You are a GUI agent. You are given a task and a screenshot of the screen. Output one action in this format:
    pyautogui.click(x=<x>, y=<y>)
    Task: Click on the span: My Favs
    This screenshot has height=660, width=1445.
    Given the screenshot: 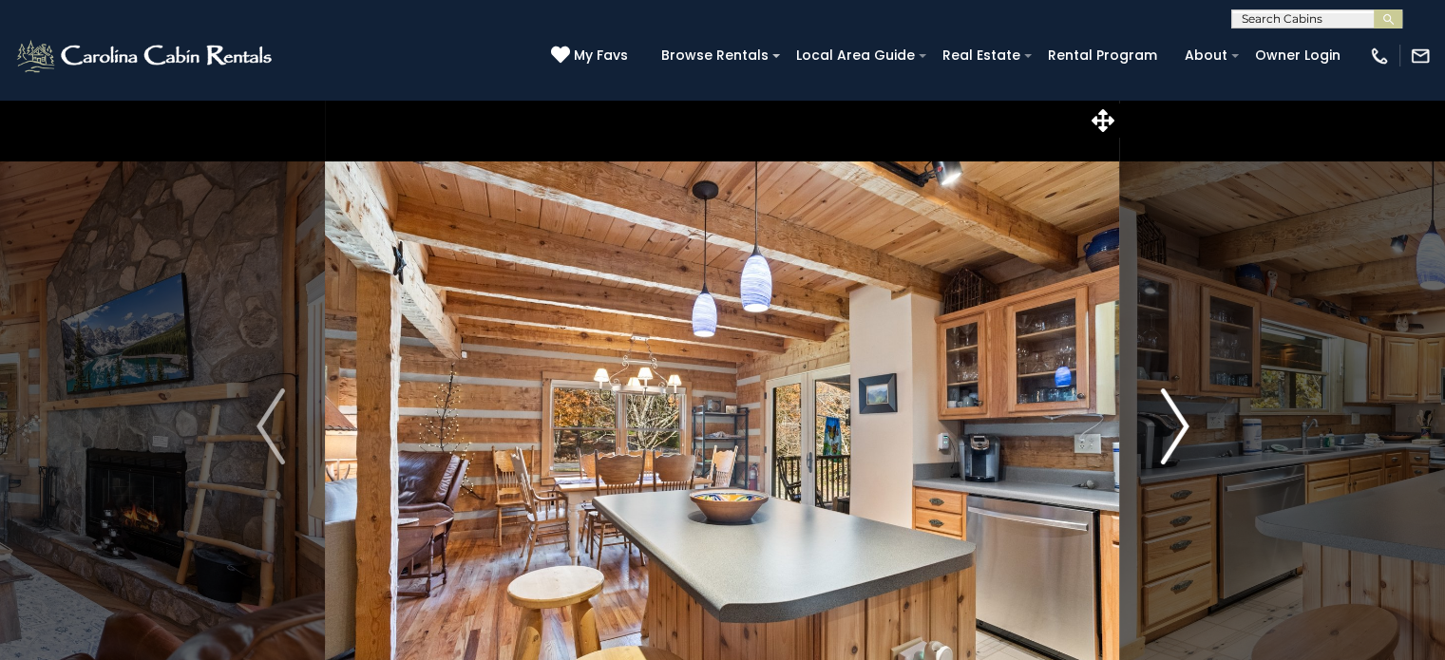 What is the action you would take?
    pyautogui.click(x=601, y=55)
    